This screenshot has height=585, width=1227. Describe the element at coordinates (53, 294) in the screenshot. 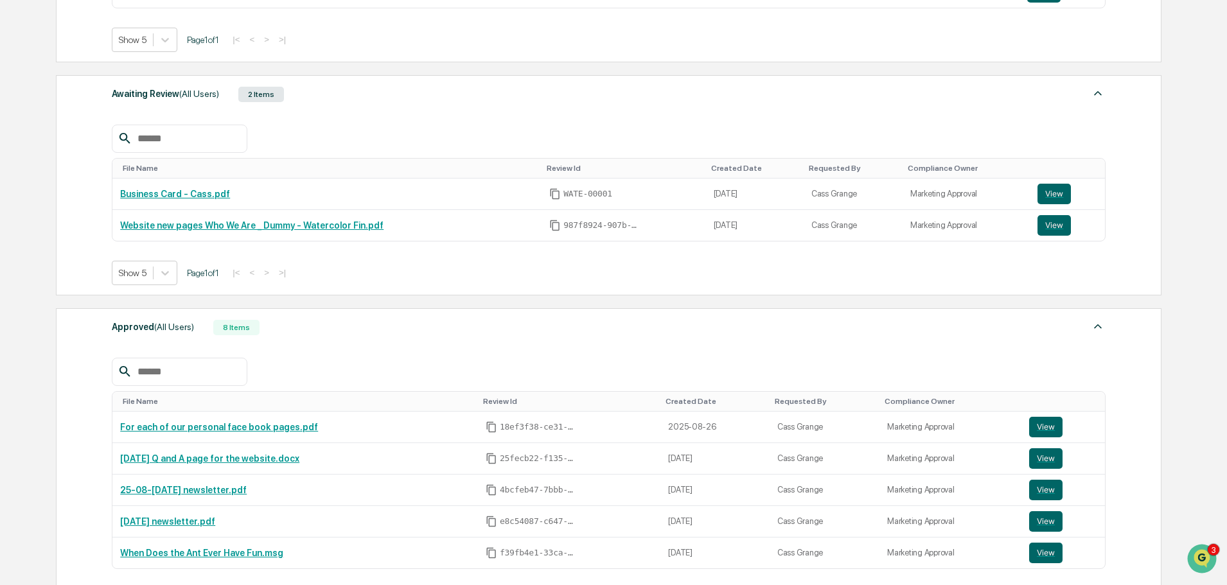

I see `span: Data Lookup` at that location.